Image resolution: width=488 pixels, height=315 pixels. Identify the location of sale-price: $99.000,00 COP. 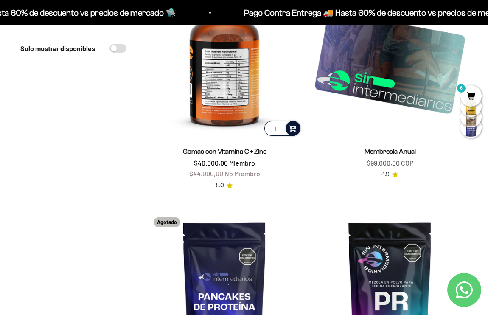
(390, 163).